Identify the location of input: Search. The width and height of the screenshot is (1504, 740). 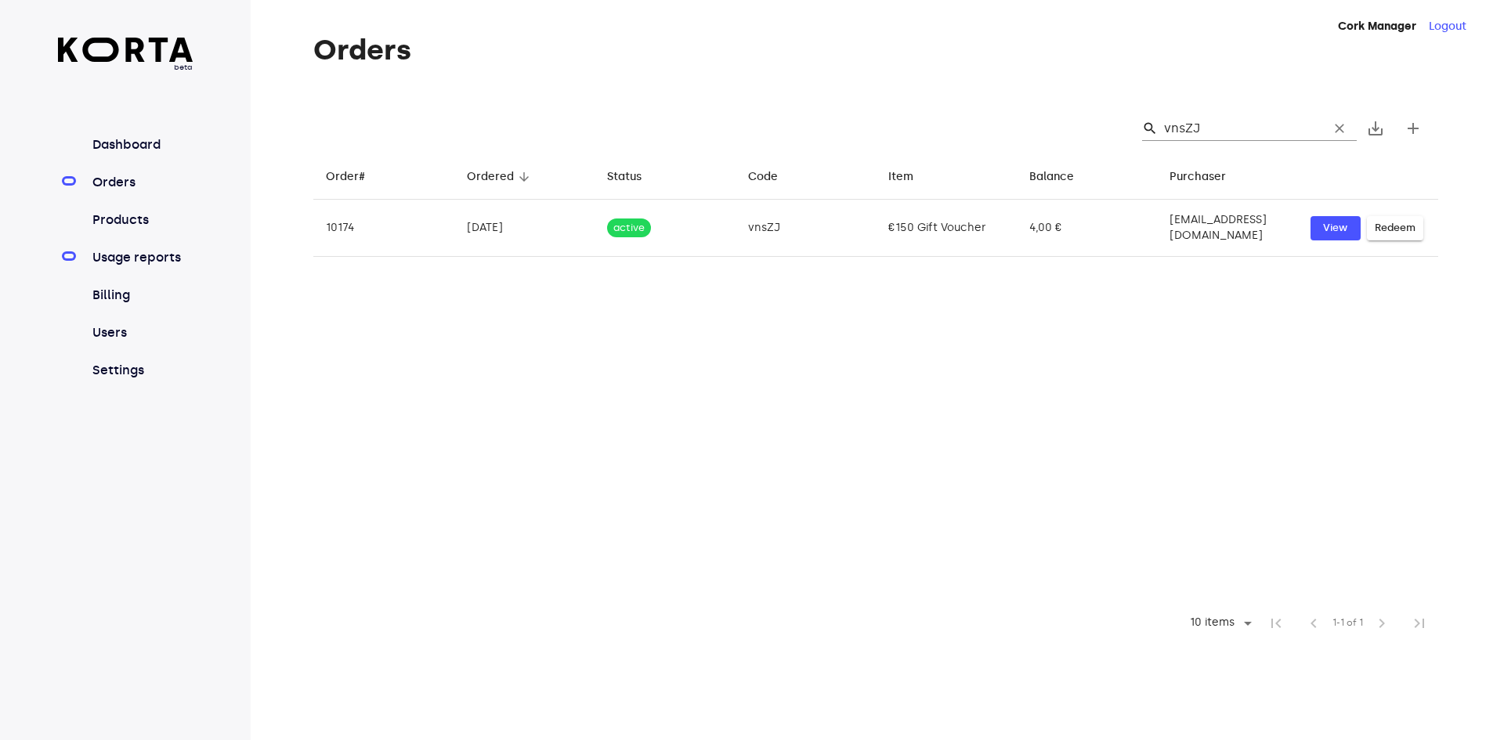
(1240, 128).